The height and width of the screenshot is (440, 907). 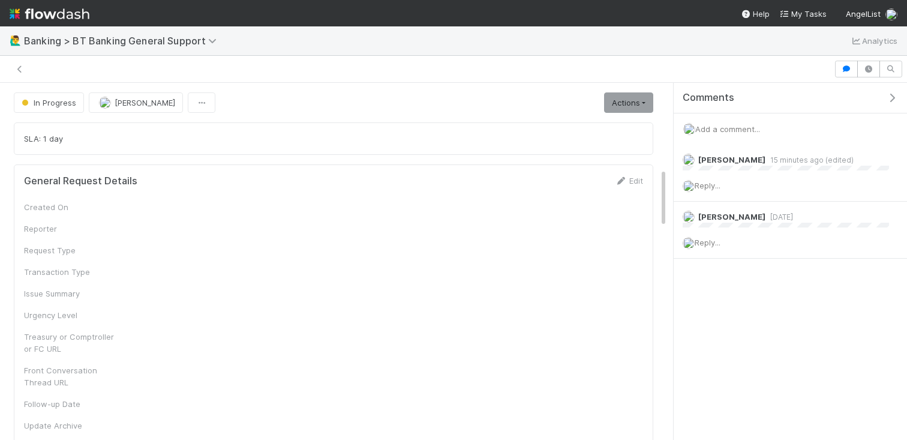 I want to click on div: Urgency Level, so click(x=69, y=315).